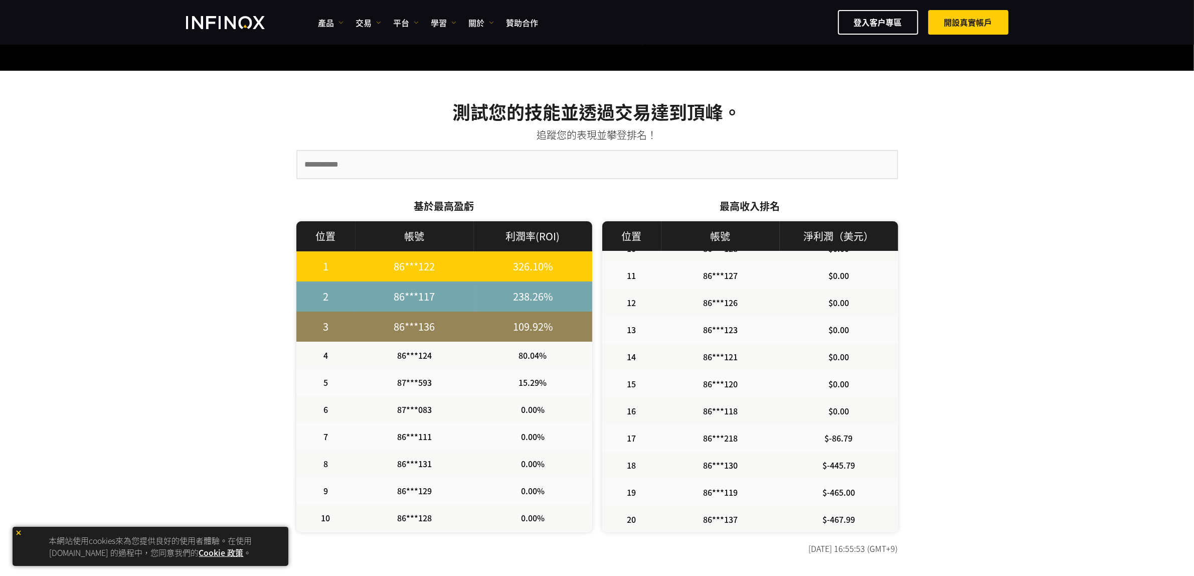  Describe the element at coordinates (839, 236) in the screenshot. I see `th: 淨利潤（美元）` at that location.